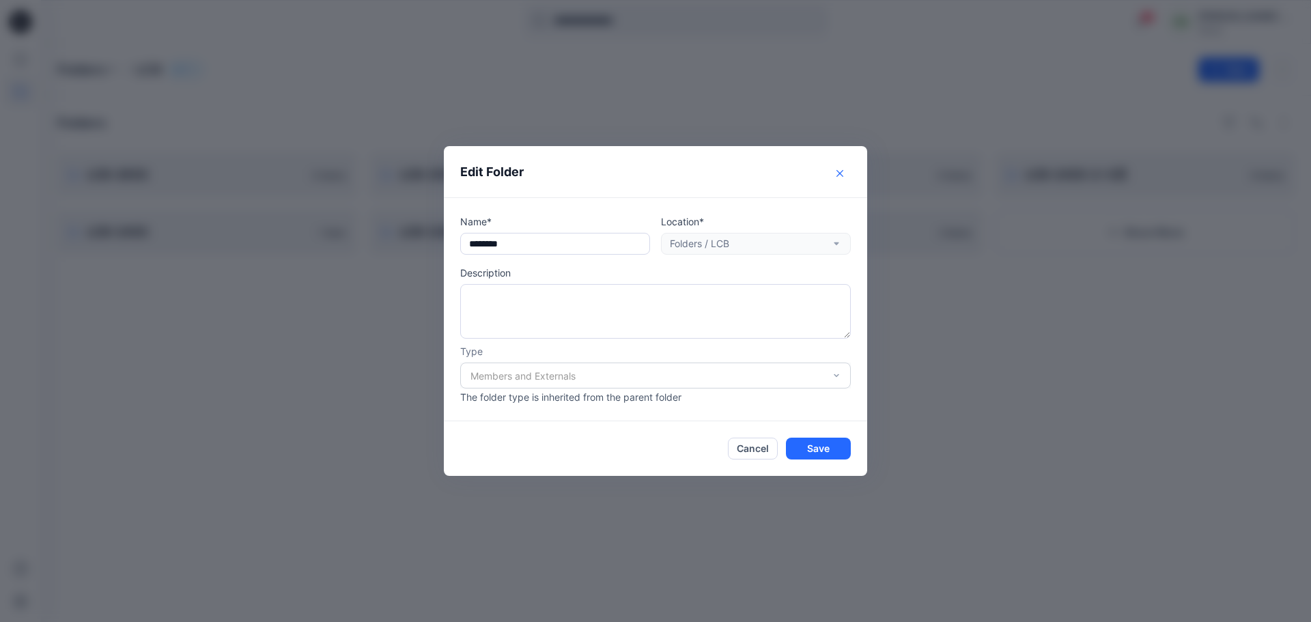 The image size is (1311, 622). Describe the element at coordinates (656, 273) in the screenshot. I see `p: Description` at that location.